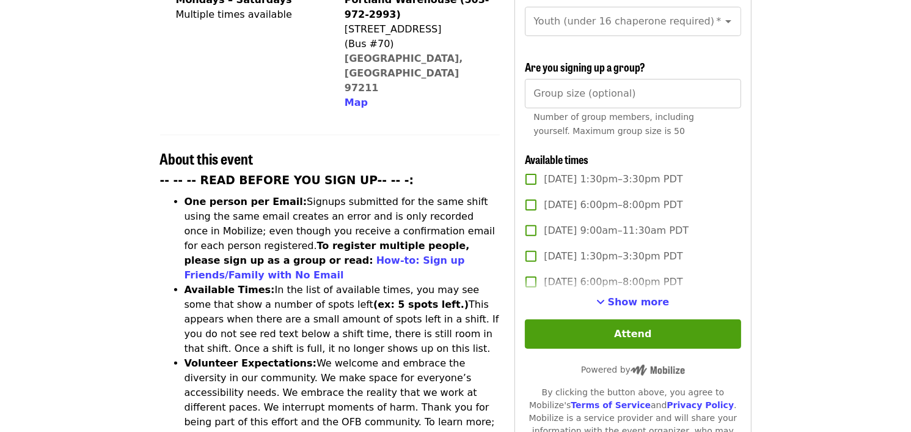  What do you see at coordinates (614, 123) in the screenshot?
I see `span: Number of group members, including yourself. Maximum group size is 50` at bounding box center [614, 123].